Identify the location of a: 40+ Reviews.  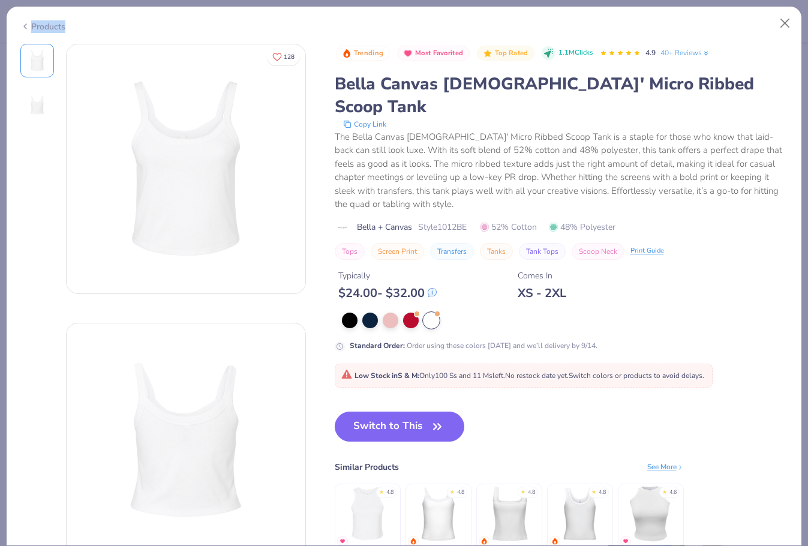
(685, 53).